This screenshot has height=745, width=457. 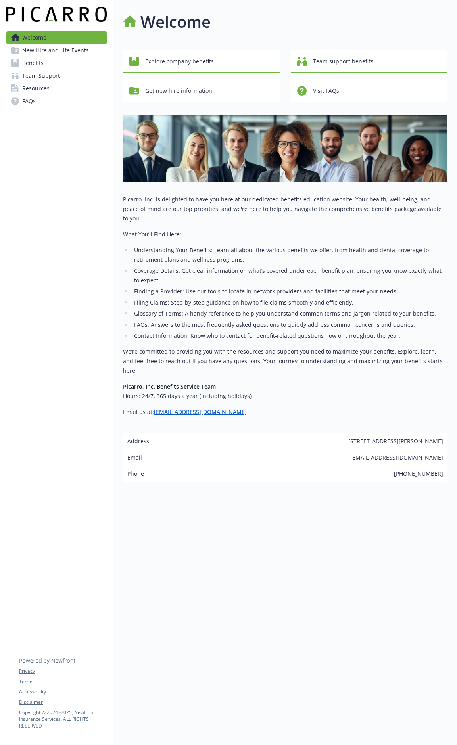 I want to click on a: Disclaimer, so click(x=63, y=702).